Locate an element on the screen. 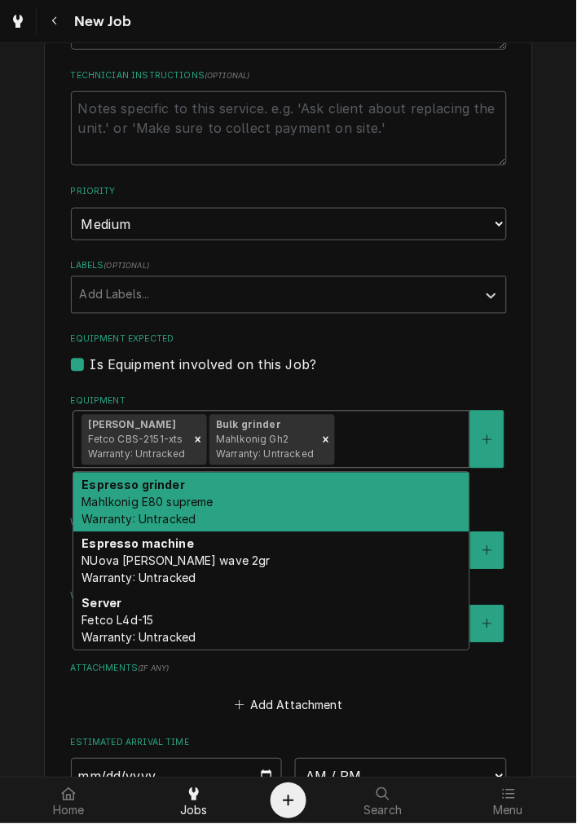  strong: Server is located at coordinates (101, 603).